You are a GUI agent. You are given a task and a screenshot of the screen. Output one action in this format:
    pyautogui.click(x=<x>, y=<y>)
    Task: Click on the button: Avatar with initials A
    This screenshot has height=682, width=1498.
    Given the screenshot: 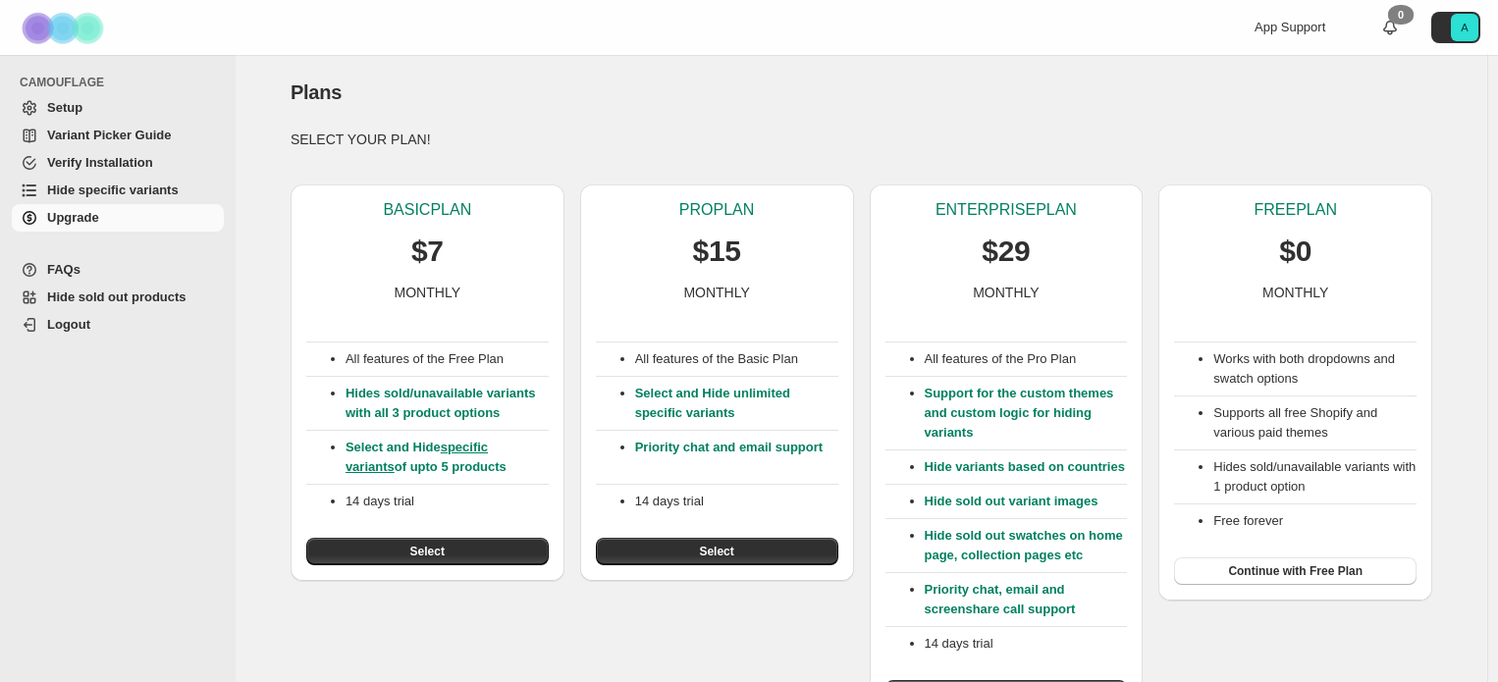 What is the action you would take?
    pyautogui.click(x=1455, y=27)
    